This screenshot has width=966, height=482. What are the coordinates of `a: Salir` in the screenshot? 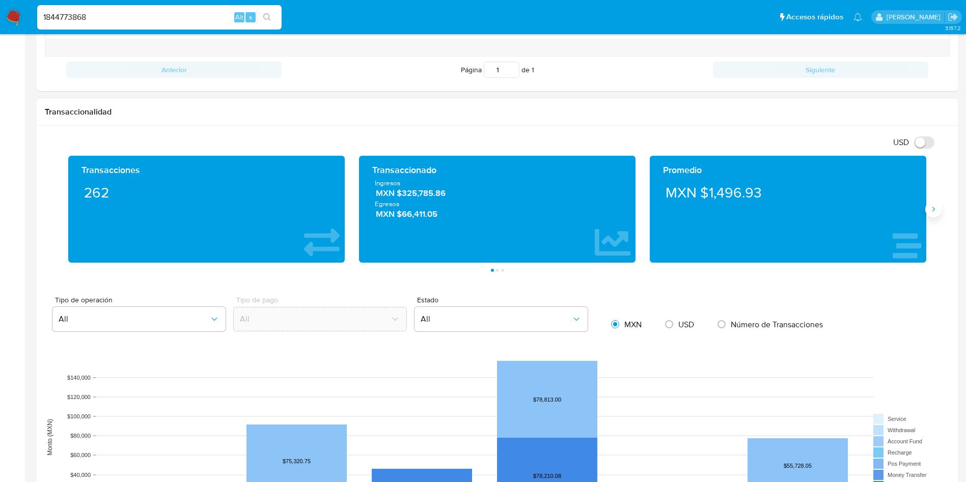 It's located at (953, 17).